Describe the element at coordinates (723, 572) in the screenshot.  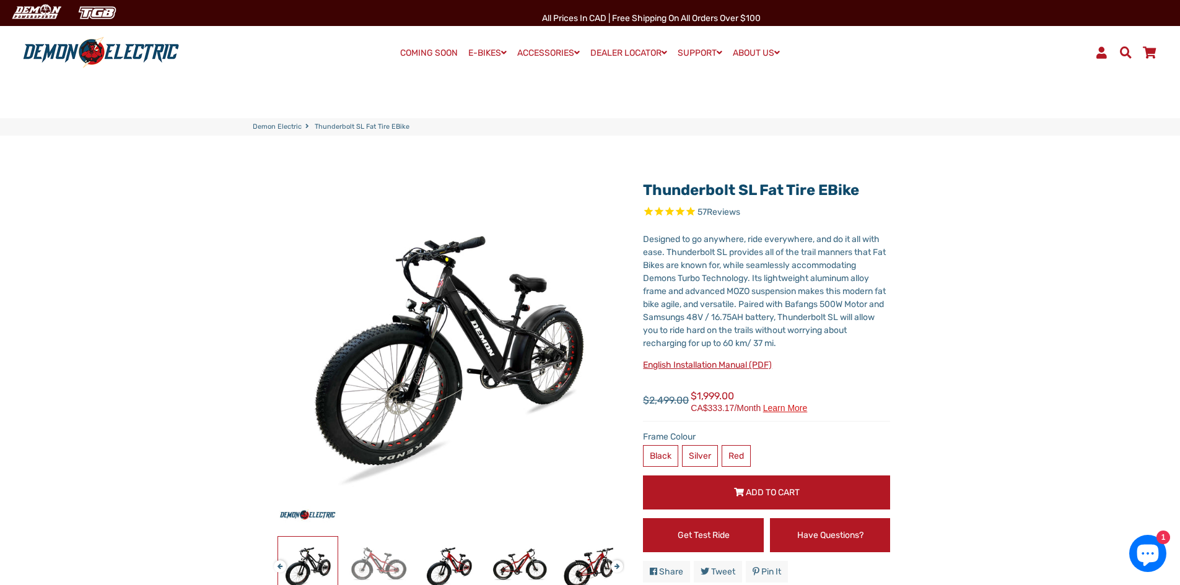
I see `span: Tweet` at that location.